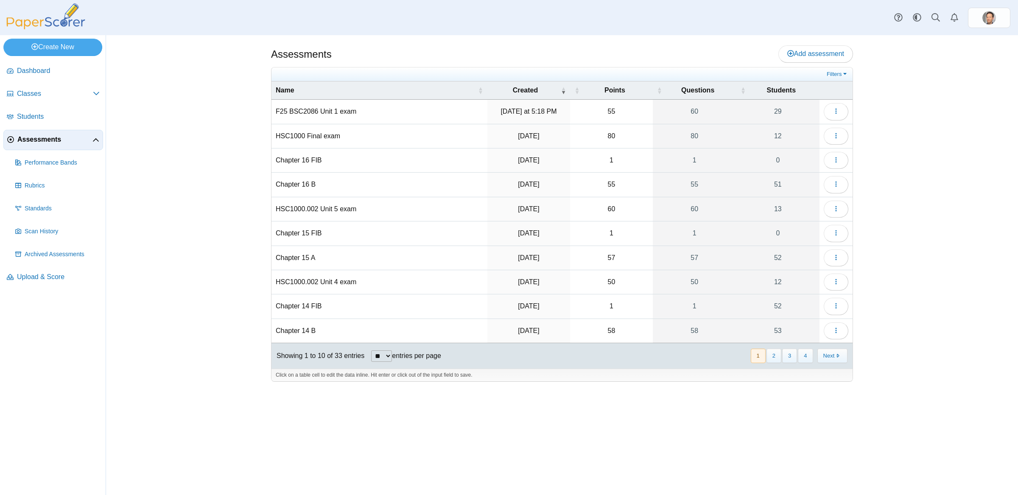 This screenshot has height=495, width=1018. What do you see at coordinates (379, 209) in the screenshot?
I see `td: HSC1000.002 Unit 5 exam` at bounding box center [379, 209].